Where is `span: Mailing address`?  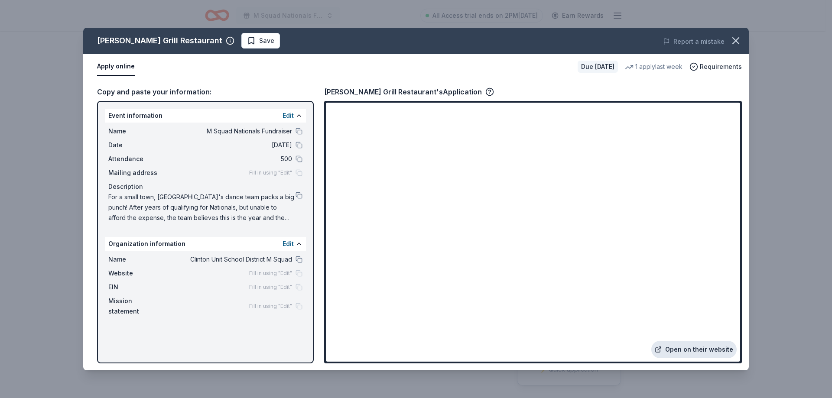
span: Mailing address is located at coordinates (137, 173).